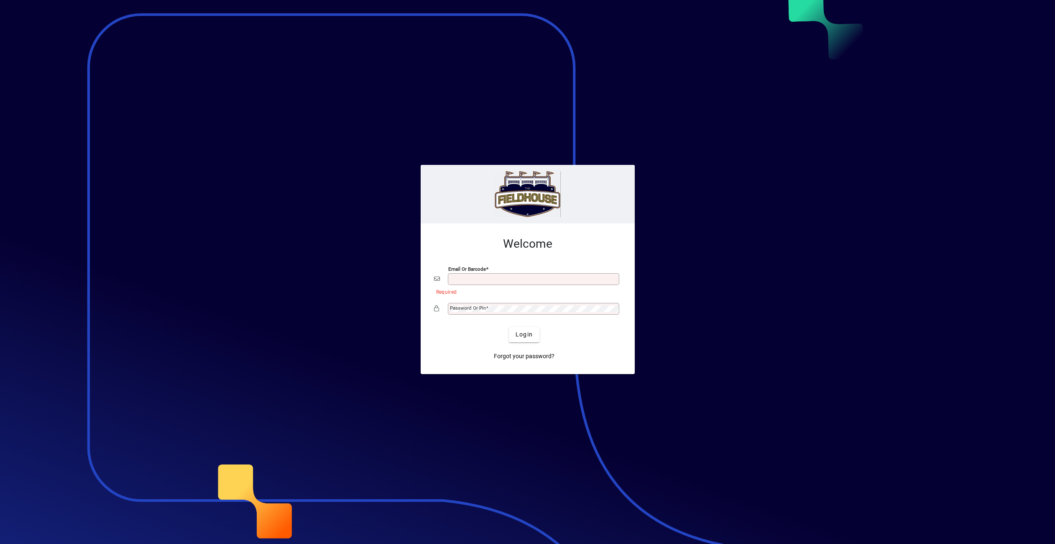 The image size is (1055, 544). I want to click on span: Login, so click(524, 334).